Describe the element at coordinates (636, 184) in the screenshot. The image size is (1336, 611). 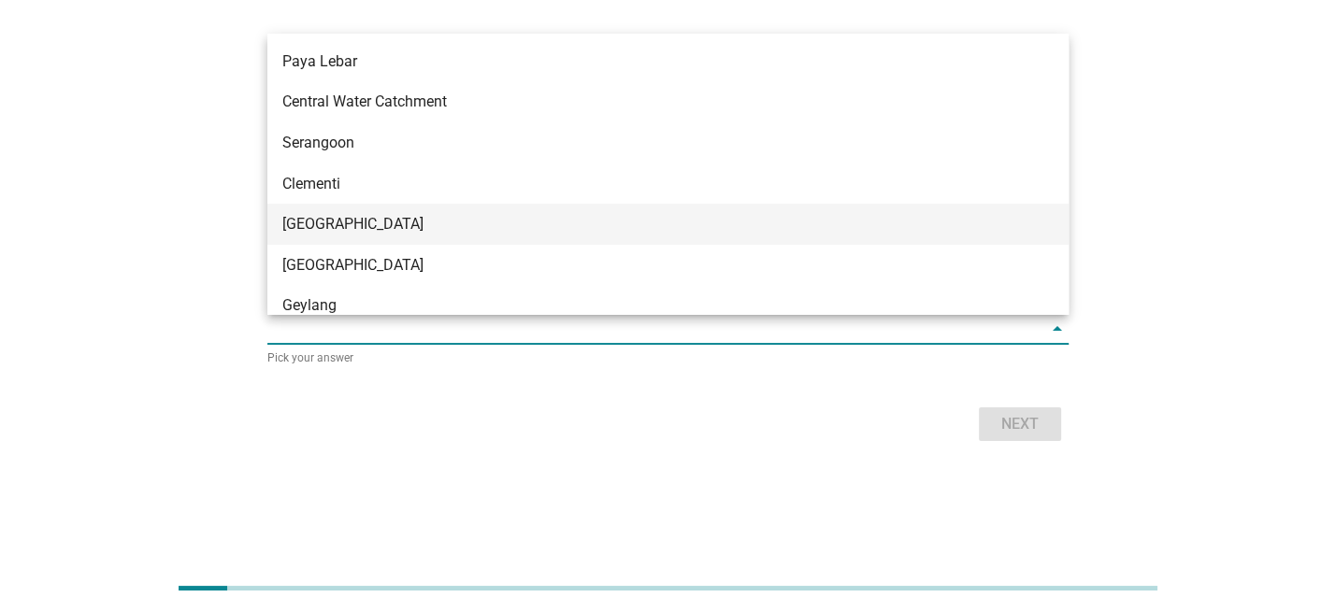
I see `div: Clementi` at that location.